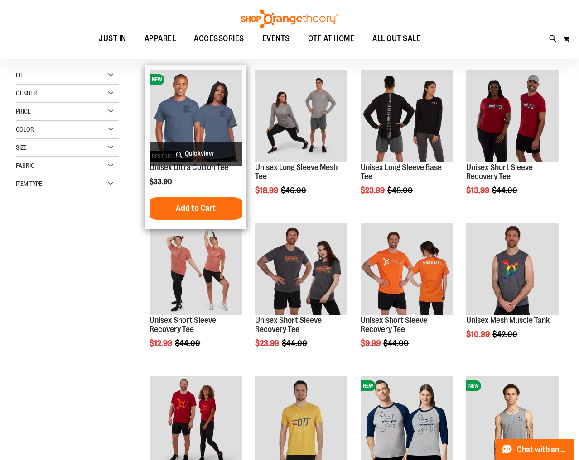  Describe the element at coordinates (25, 166) in the screenshot. I see `span: Fabric` at that location.